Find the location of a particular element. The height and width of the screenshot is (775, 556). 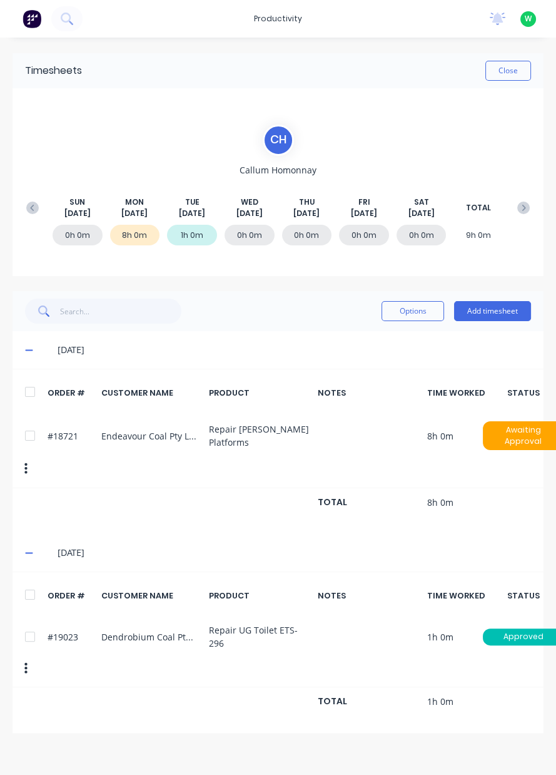

span: WED is located at coordinates (250, 202).